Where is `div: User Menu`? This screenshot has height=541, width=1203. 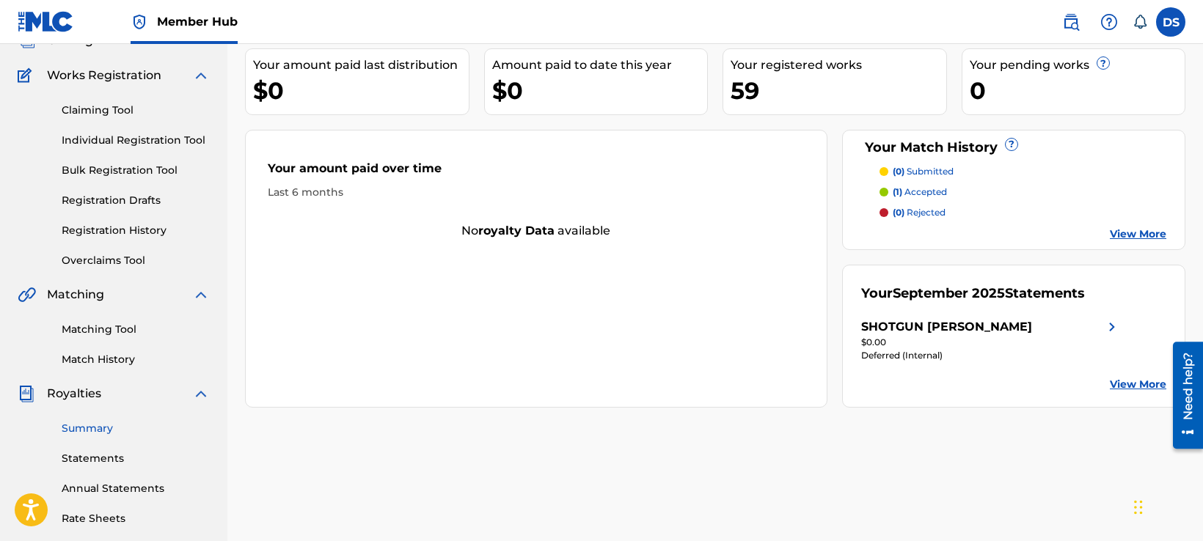 div: User Menu is located at coordinates (1171, 22).